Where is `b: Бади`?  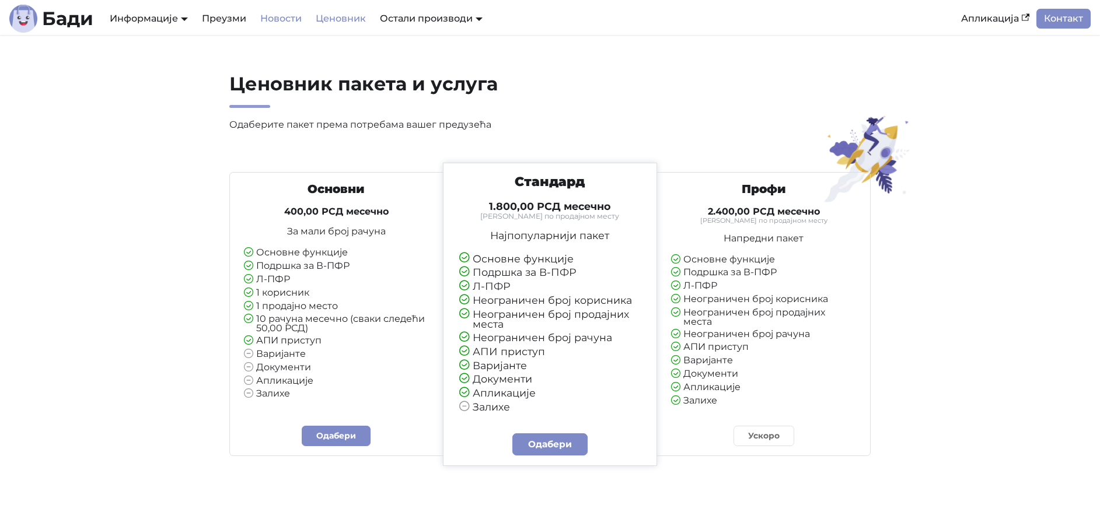 b: Бади is located at coordinates (68, 19).